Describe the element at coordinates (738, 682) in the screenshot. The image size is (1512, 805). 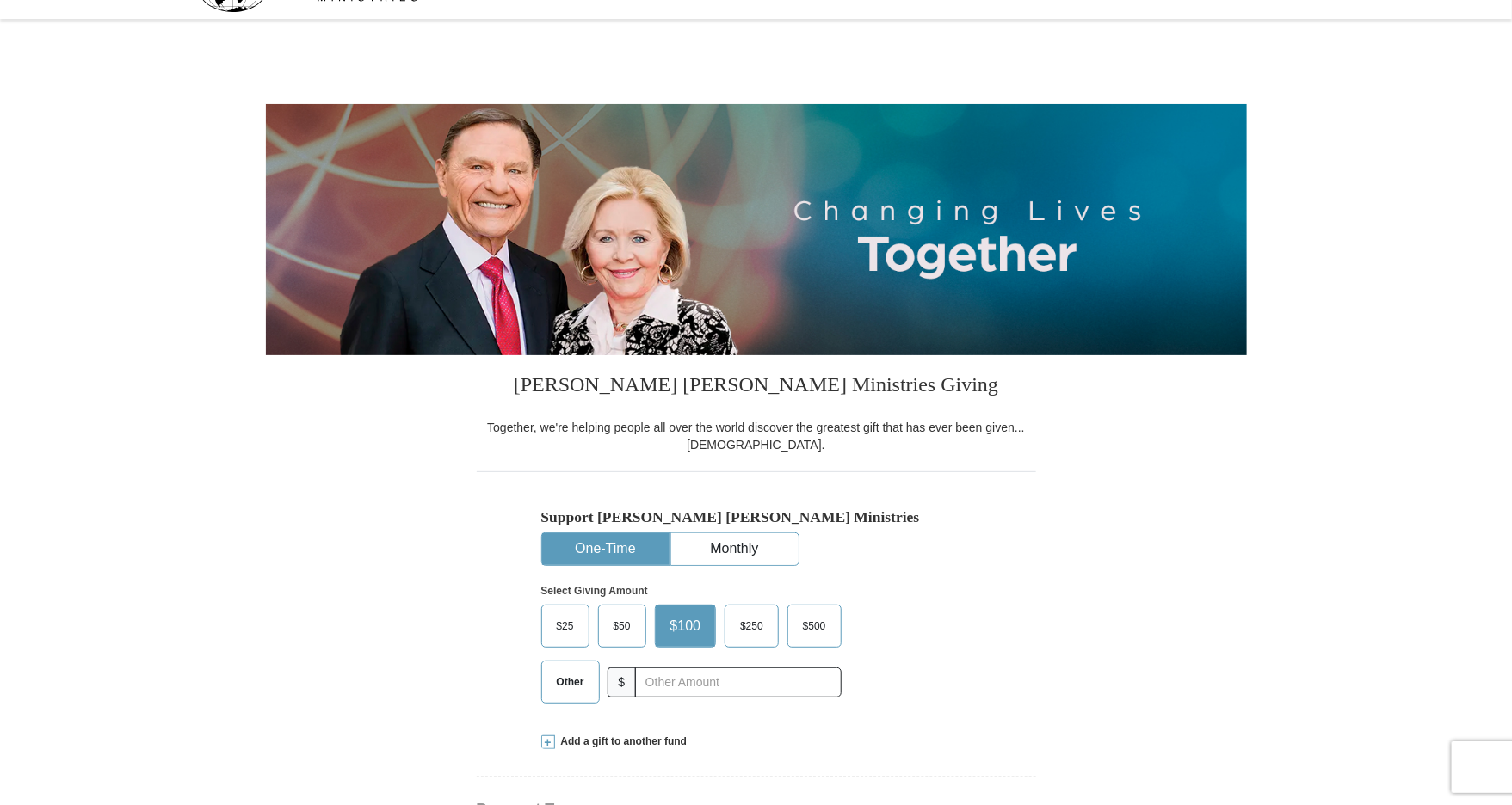
I see `input: Other Amount` at that location.